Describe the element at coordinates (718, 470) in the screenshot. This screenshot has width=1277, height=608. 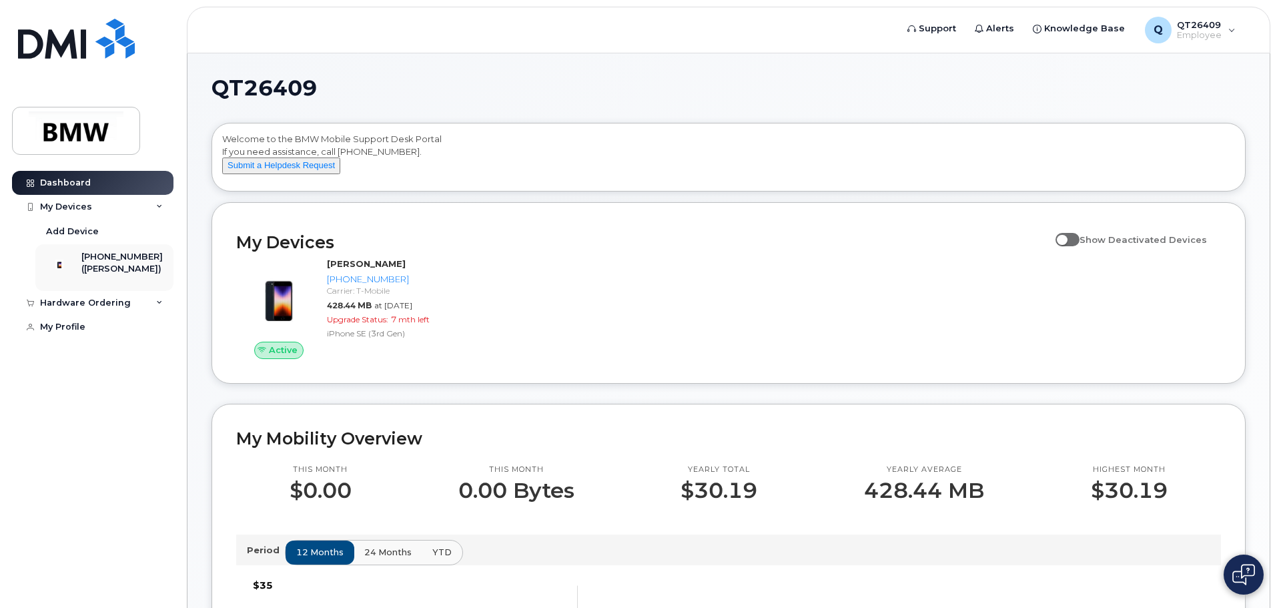
I see `p: Yearly total` at that location.